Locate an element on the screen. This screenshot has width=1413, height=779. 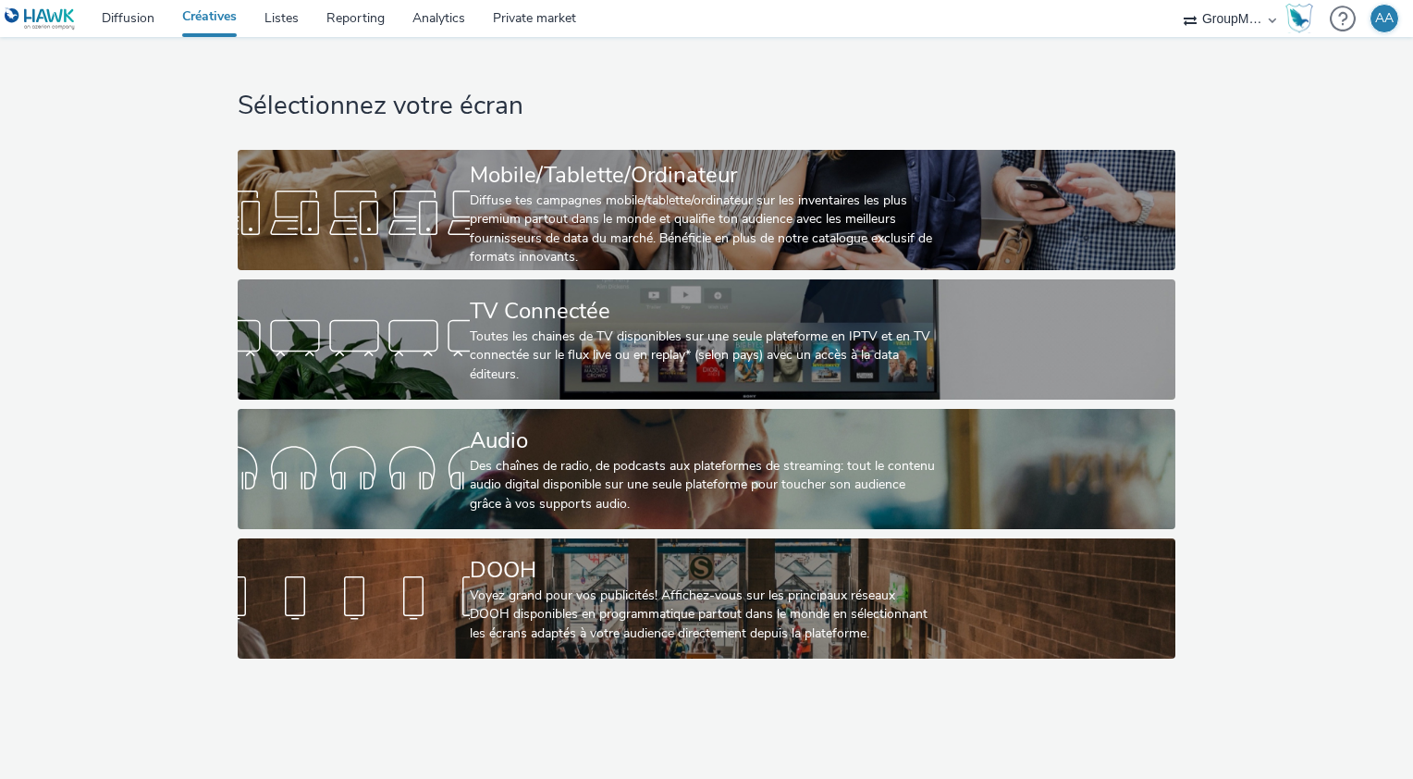
img: Hawk Academy is located at coordinates (1299, 18).